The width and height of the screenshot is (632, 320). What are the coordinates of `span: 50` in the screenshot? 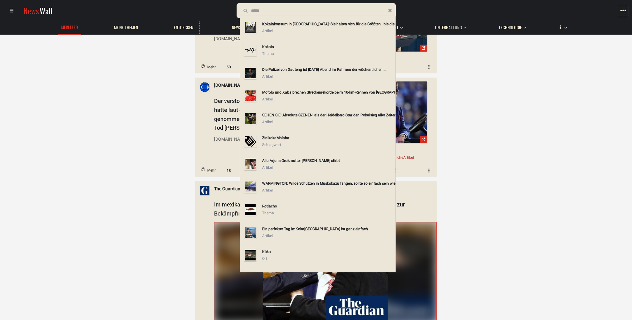 It's located at (228, 67).